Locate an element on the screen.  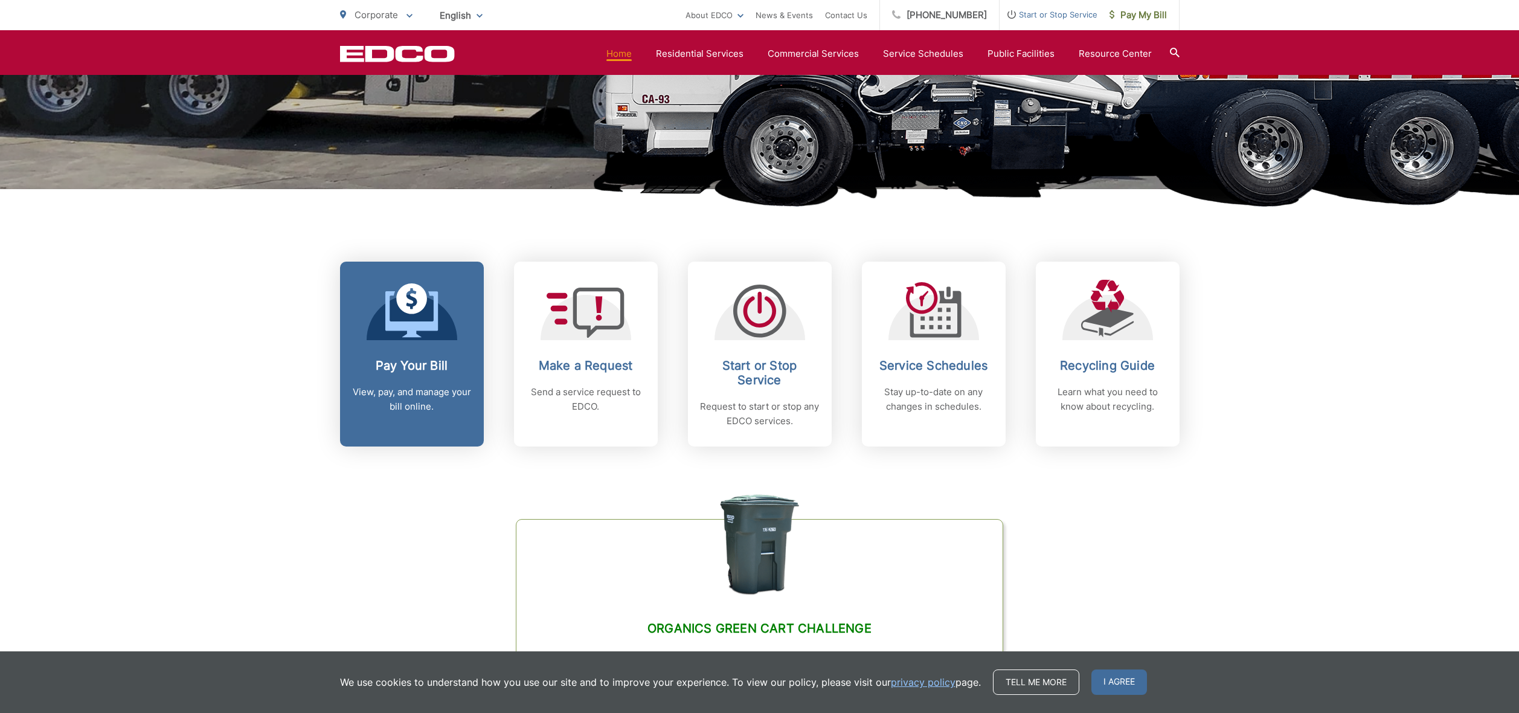
a: About EDCO is located at coordinates (714, 15).